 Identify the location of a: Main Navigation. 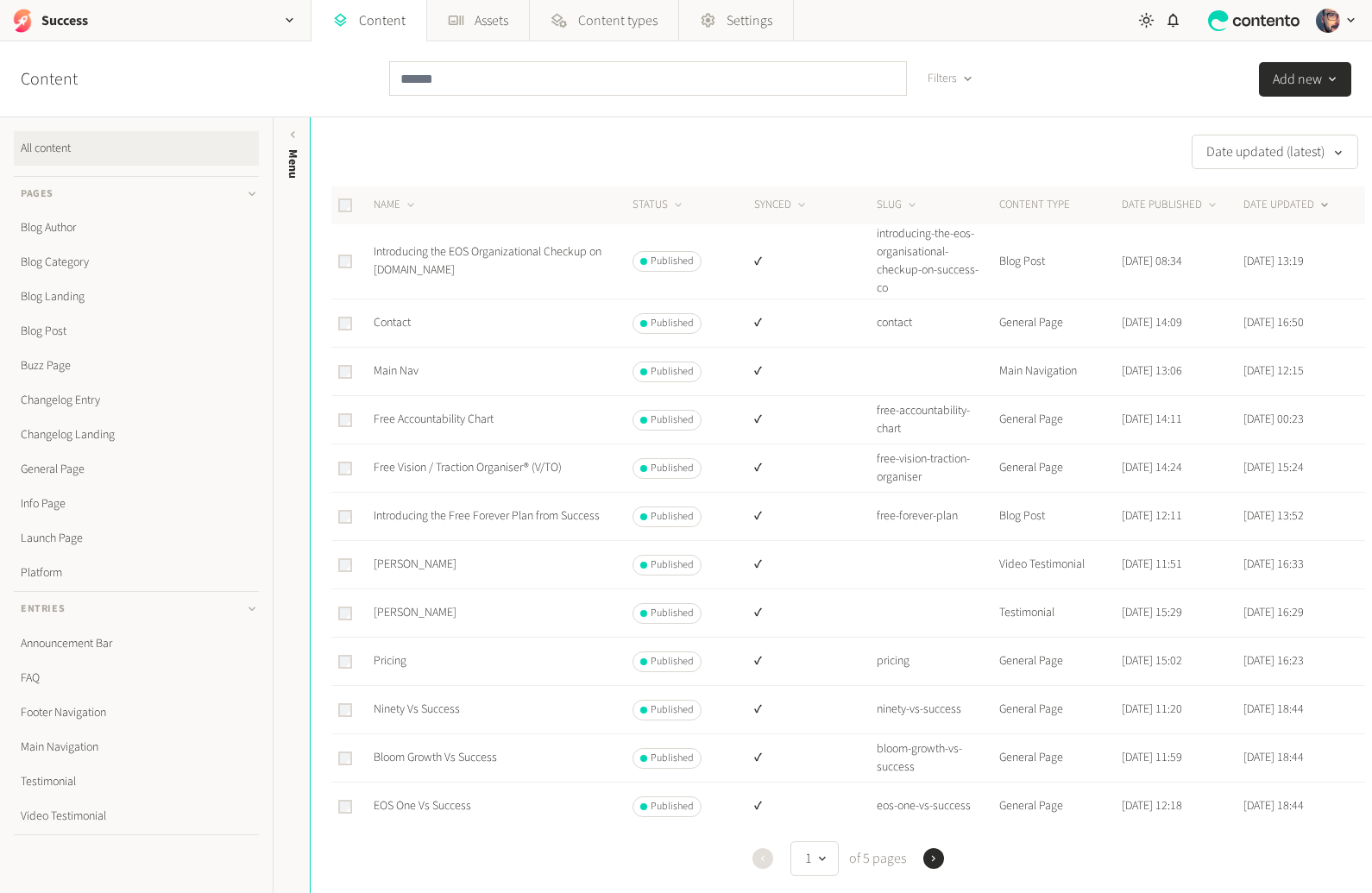
(136, 748).